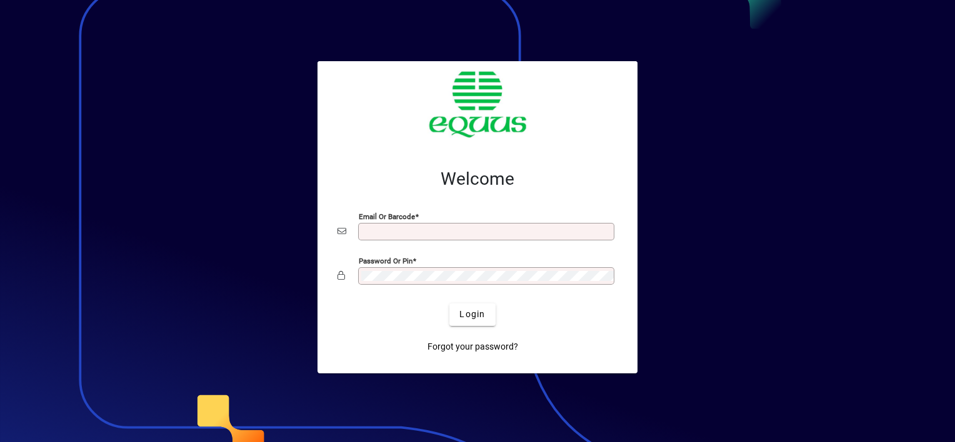 This screenshot has height=442, width=955. Describe the element at coordinates (472, 315) in the screenshot. I see `button: Login` at that location.